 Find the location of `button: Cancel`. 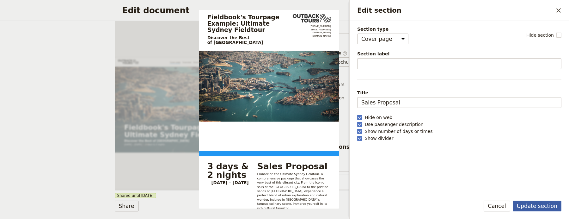

button: Cancel is located at coordinates (497, 206).